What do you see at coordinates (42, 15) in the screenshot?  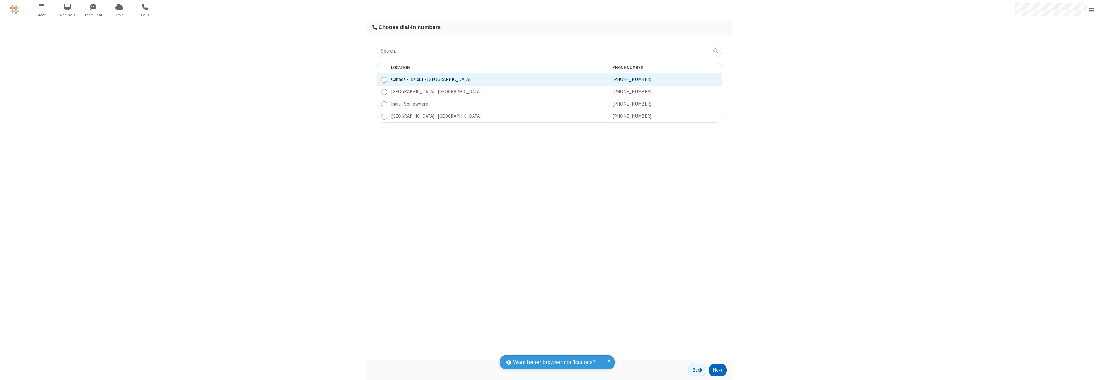 I see `span: Meet` at bounding box center [42, 15].